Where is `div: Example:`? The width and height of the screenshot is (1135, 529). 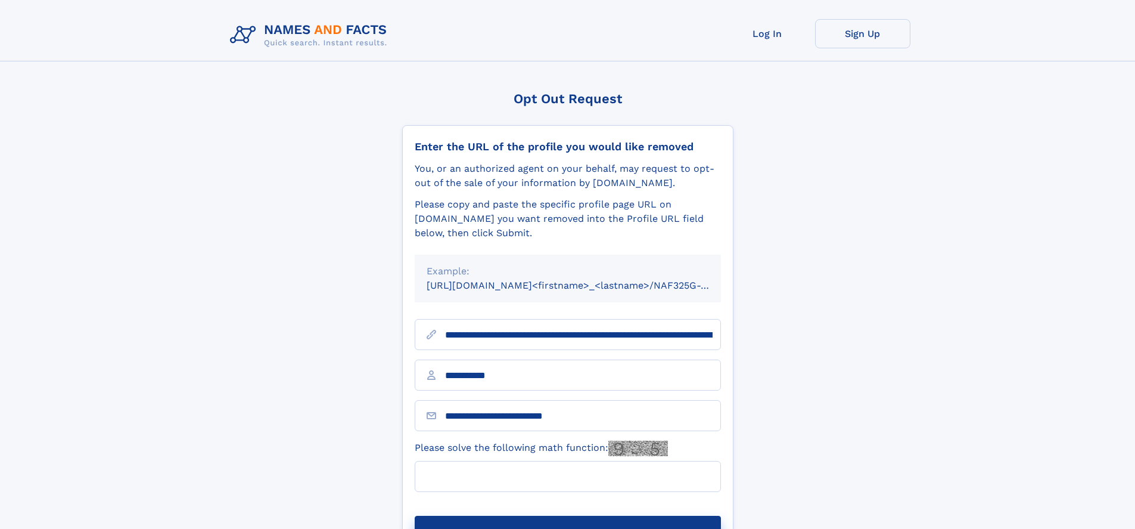 div: Example: is located at coordinates (568, 271).